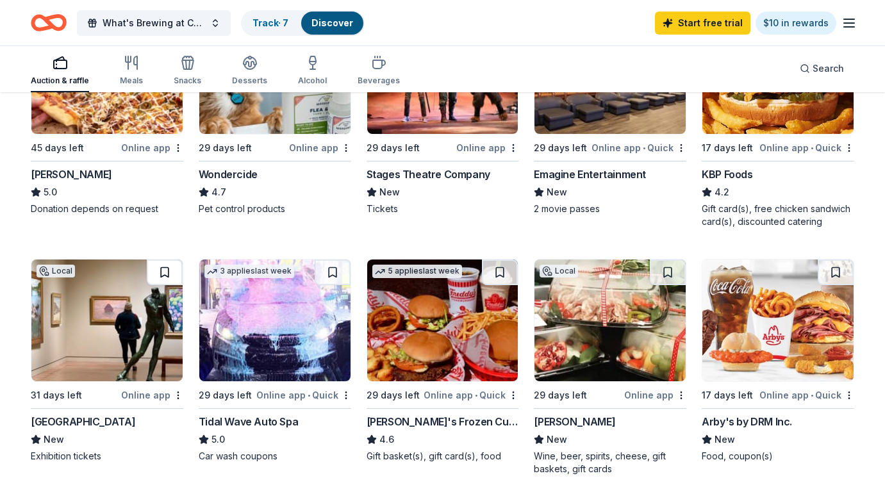  What do you see at coordinates (107, 209) in the screenshot?
I see `div: Donation depends on request` at bounding box center [107, 209].